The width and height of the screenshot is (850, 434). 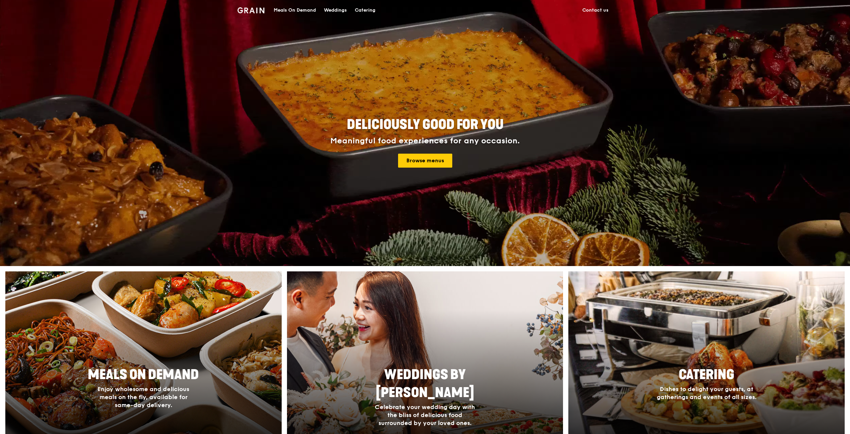 What do you see at coordinates (295, 10) in the screenshot?
I see `div: Meals On Demand` at bounding box center [295, 10].